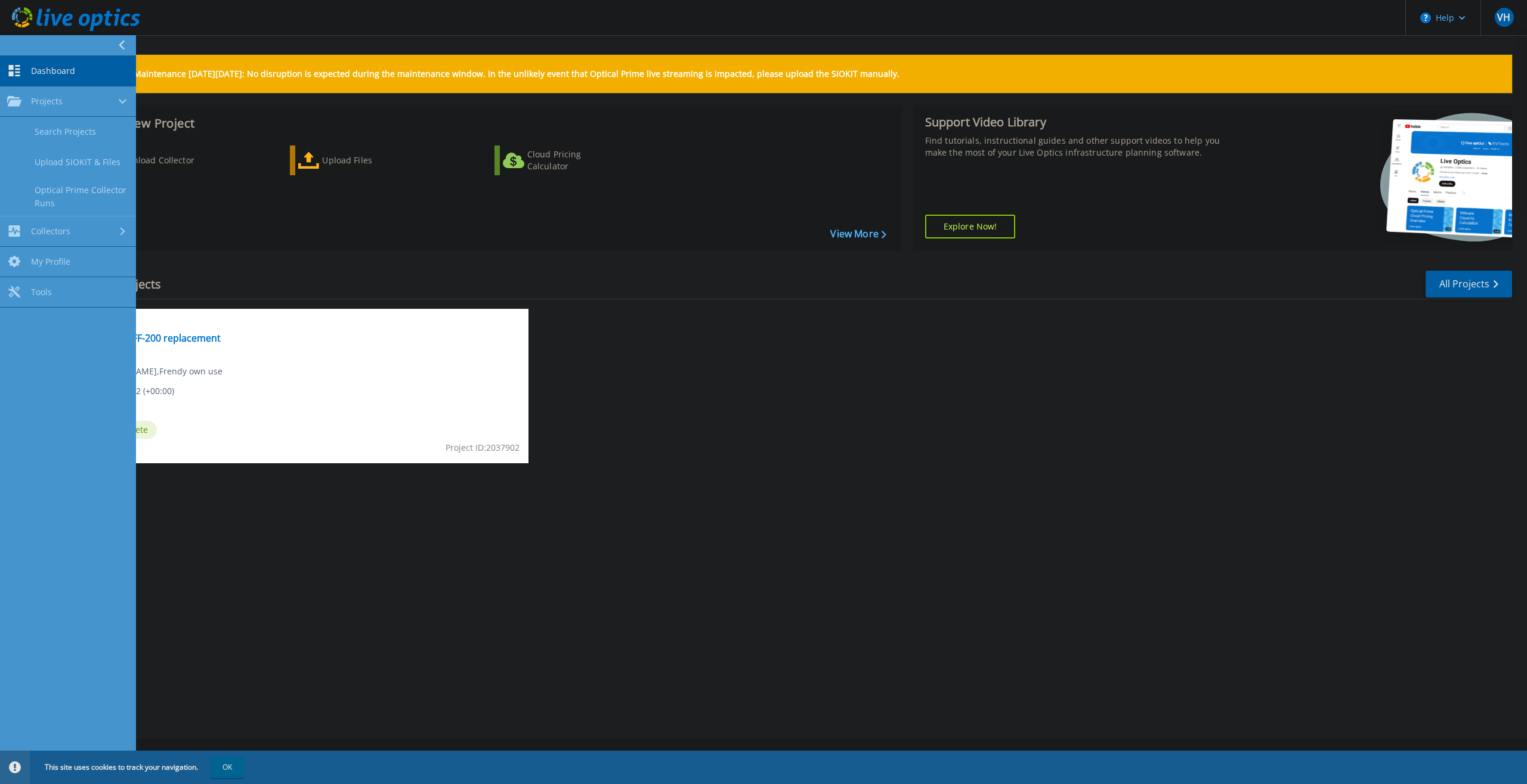  What do you see at coordinates (356, 160) in the screenshot?
I see `a: Upload Files` at bounding box center [356, 160].